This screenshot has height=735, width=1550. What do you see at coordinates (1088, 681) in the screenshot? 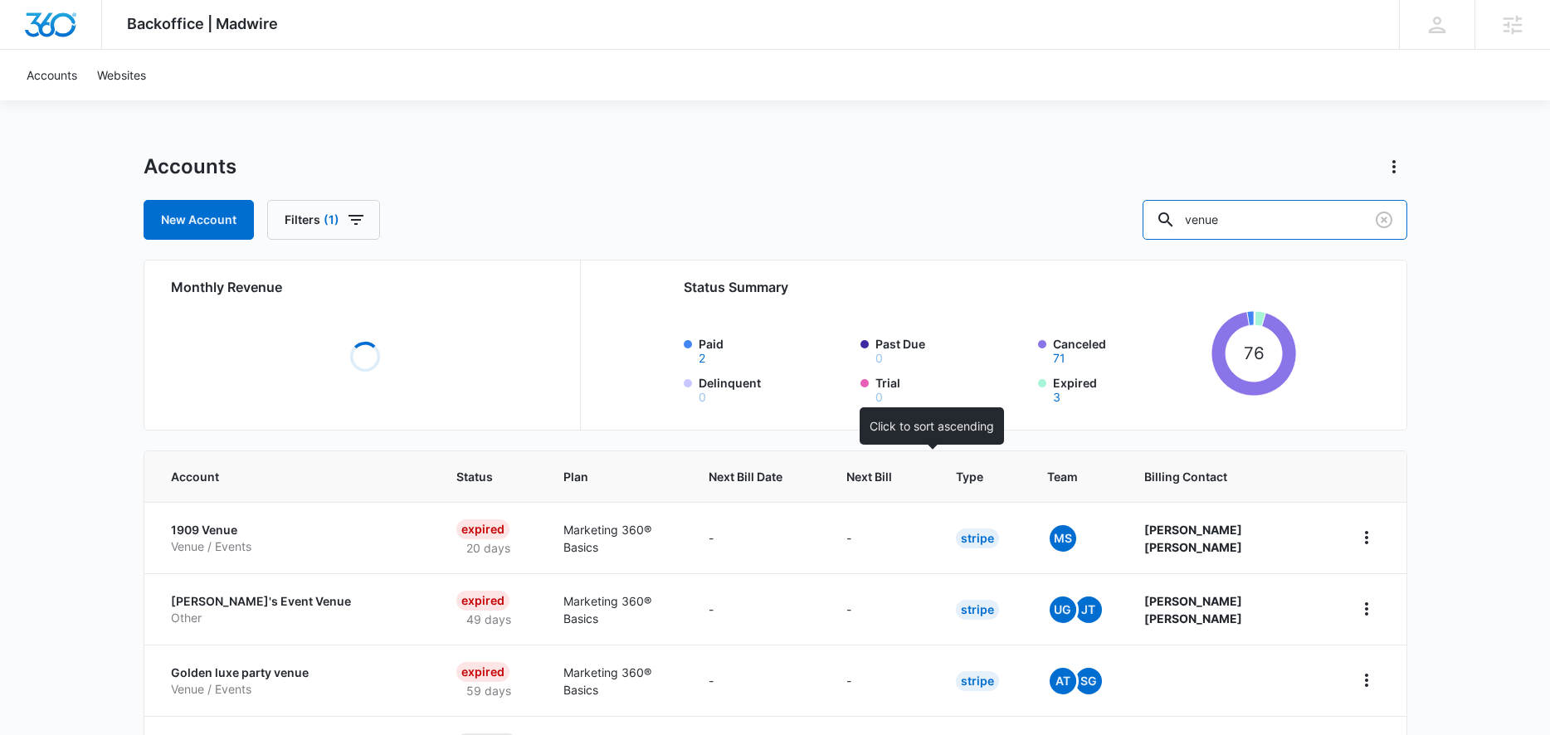
I see `span: SG` at bounding box center [1088, 681].